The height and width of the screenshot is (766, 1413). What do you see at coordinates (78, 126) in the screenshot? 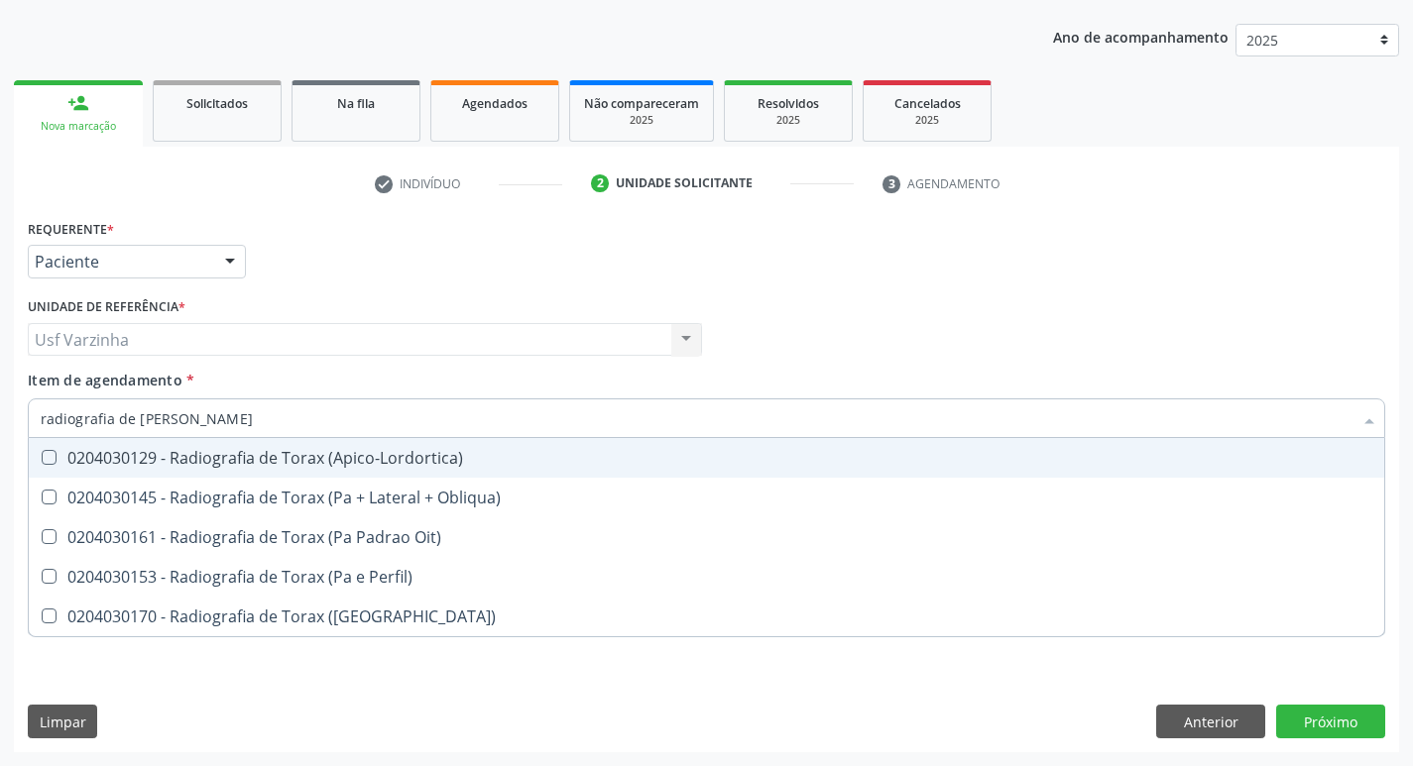
I see `div: Nova marcação` at bounding box center [78, 126].